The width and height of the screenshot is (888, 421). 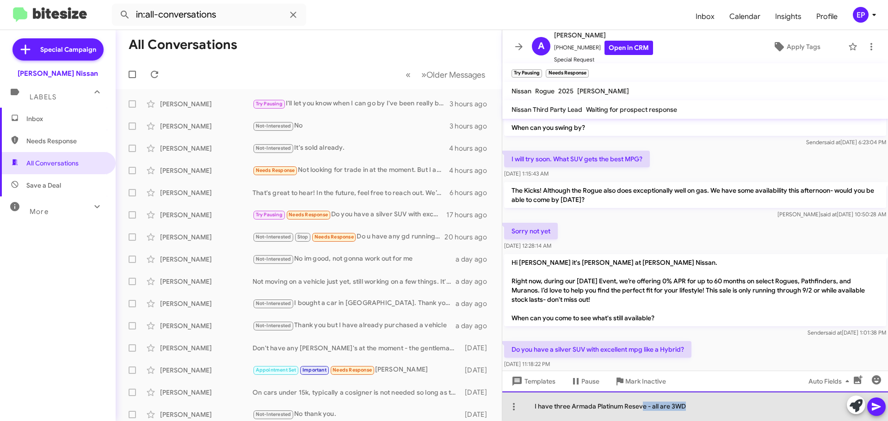 I want to click on div: Thank you but I have already purchased a vehicle, so click(x=354, y=326).